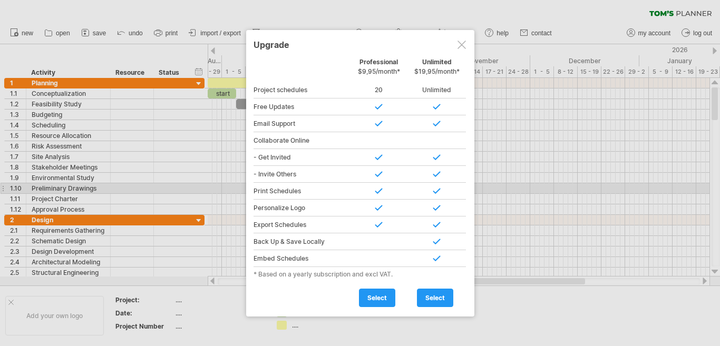  Describe the element at coordinates (301, 90) in the screenshot. I see `div: Project schedules` at that location.